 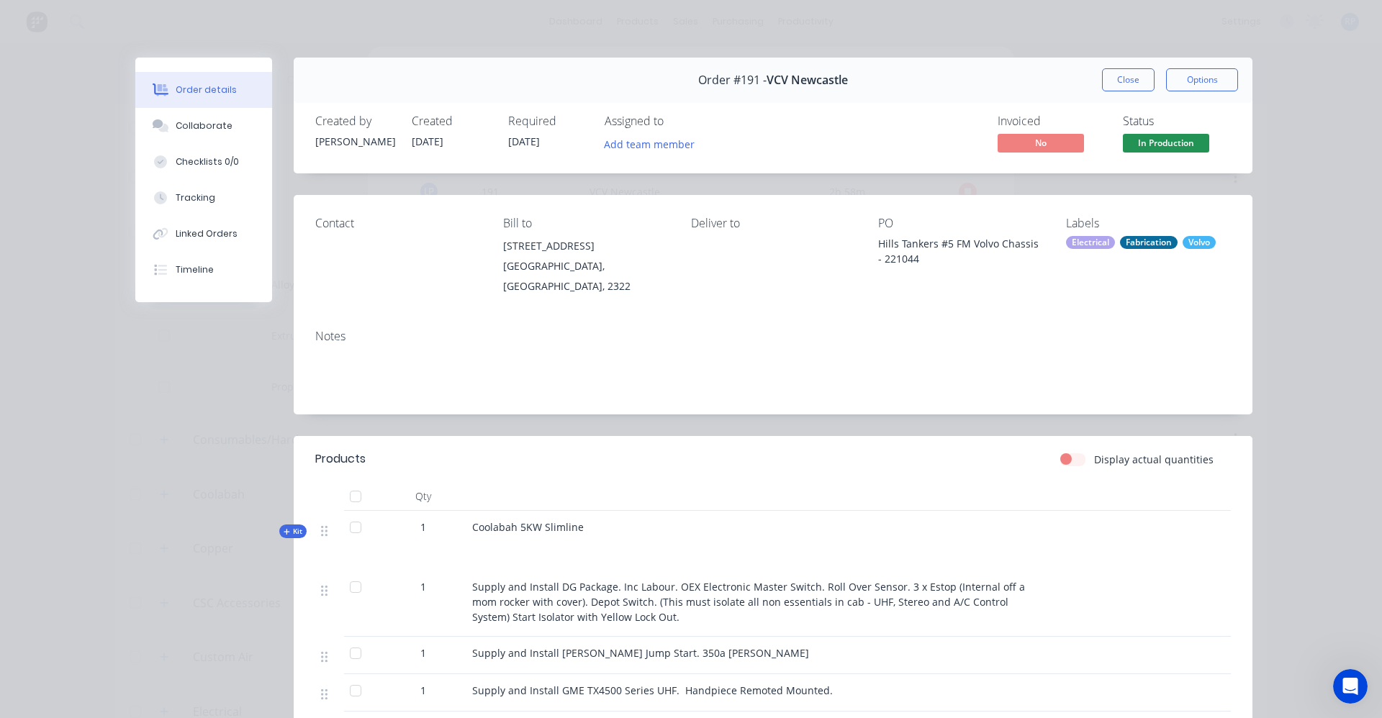 What do you see at coordinates (293, 531) in the screenshot?
I see `span: Kit` at bounding box center [293, 531].